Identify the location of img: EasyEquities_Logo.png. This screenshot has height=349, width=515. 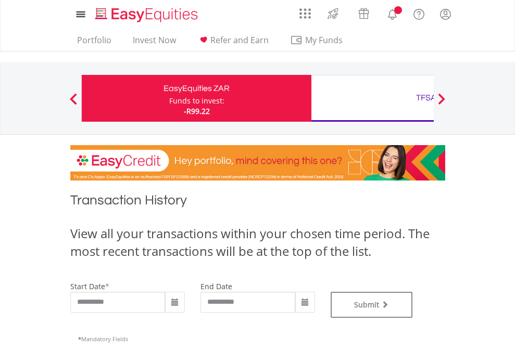
(147, 15).